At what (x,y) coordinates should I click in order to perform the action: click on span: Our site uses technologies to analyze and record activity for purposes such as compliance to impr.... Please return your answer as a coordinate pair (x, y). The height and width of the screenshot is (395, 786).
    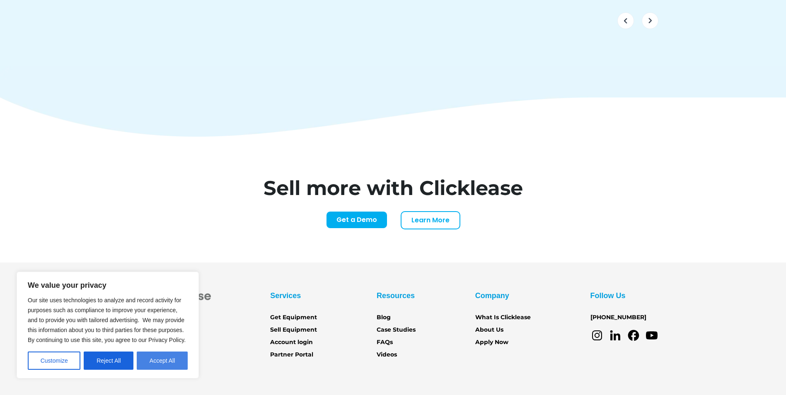
    Looking at the image, I should click on (106, 320).